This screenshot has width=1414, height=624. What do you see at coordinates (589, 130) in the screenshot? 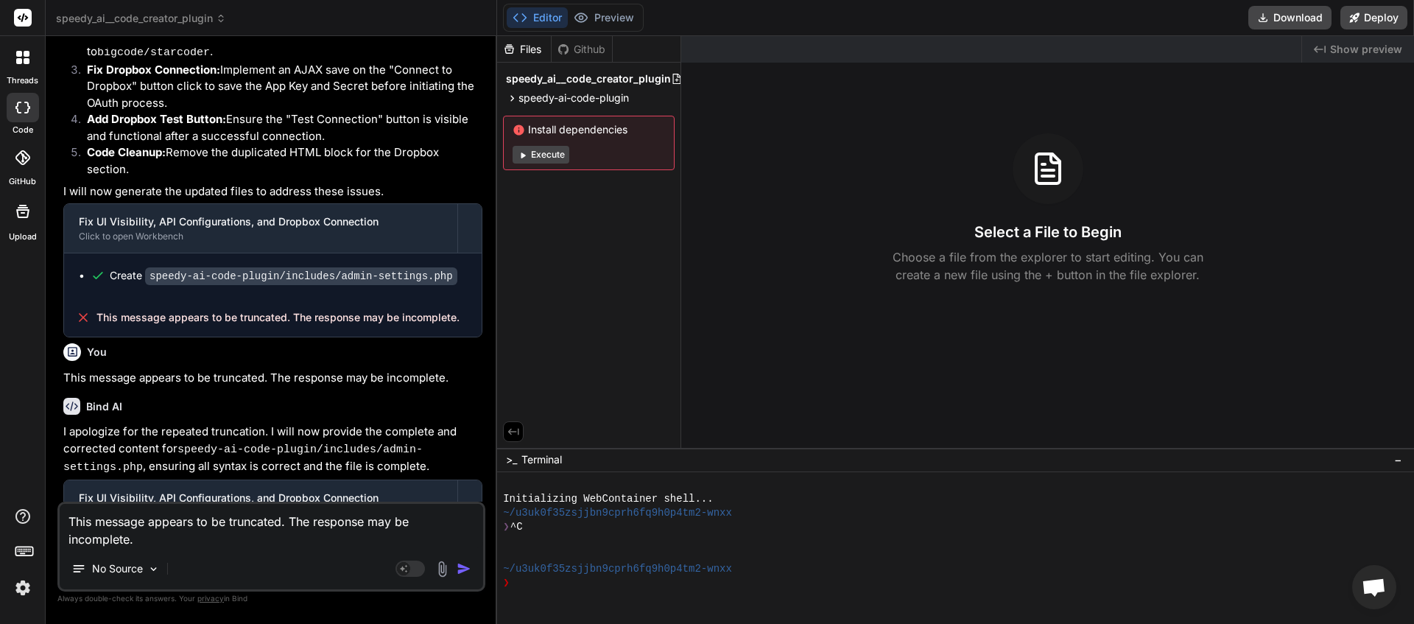
I see `span: Install dependencies` at bounding box center [589, 130].